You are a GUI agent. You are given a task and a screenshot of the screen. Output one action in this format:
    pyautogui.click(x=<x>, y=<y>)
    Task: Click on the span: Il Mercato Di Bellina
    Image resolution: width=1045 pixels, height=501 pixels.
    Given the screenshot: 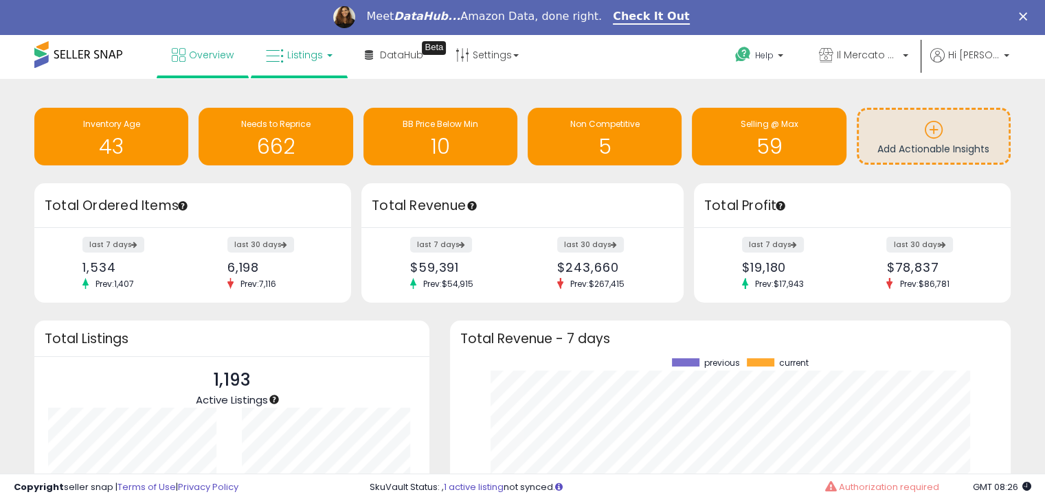 What is the action you would take?
    pyautogui.click(x=867, y=55)
    